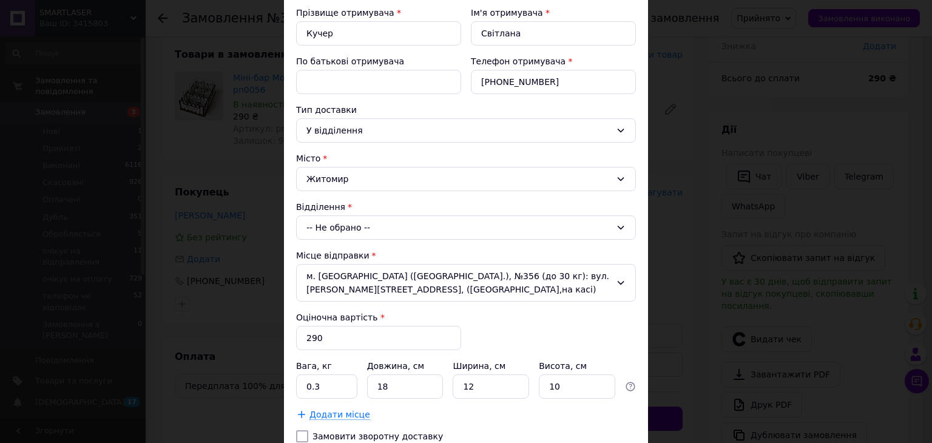  Describe the element at coordinates (466, 158) in the screenshot. I see `div: Місто` at that location.